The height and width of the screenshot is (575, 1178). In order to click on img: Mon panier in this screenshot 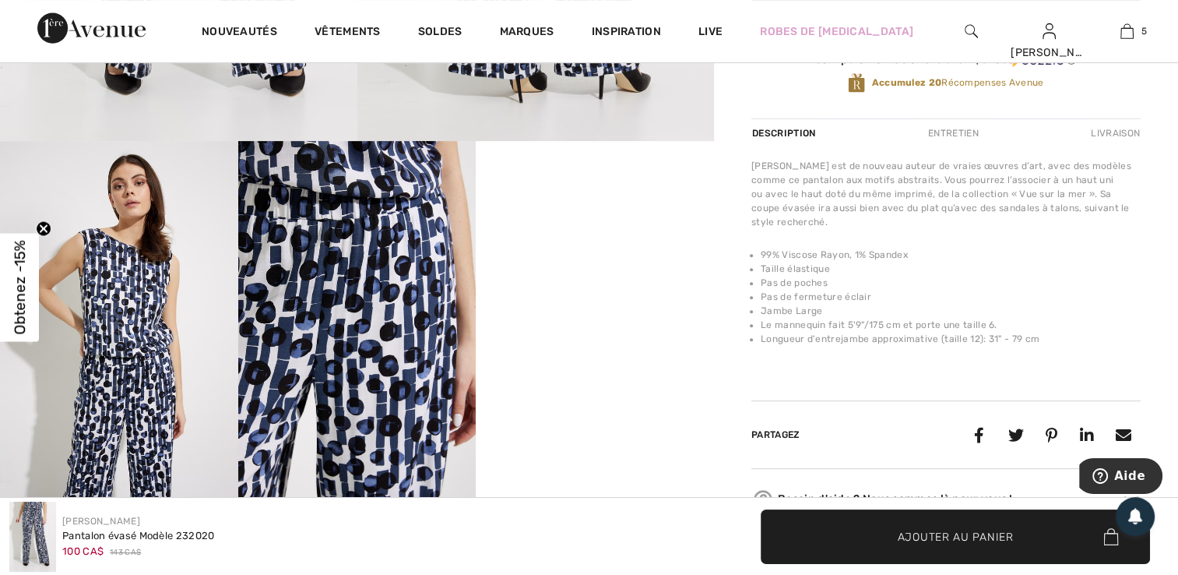, I will do `click(1127, 31)`.